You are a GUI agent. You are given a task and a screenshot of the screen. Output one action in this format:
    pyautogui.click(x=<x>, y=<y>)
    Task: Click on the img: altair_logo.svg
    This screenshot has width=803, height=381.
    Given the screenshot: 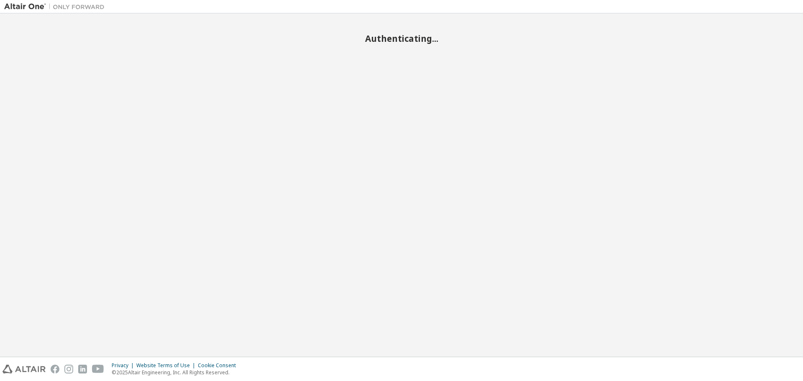 What is the action you would take?
    pyautogui.click(x=24, y=369)
    